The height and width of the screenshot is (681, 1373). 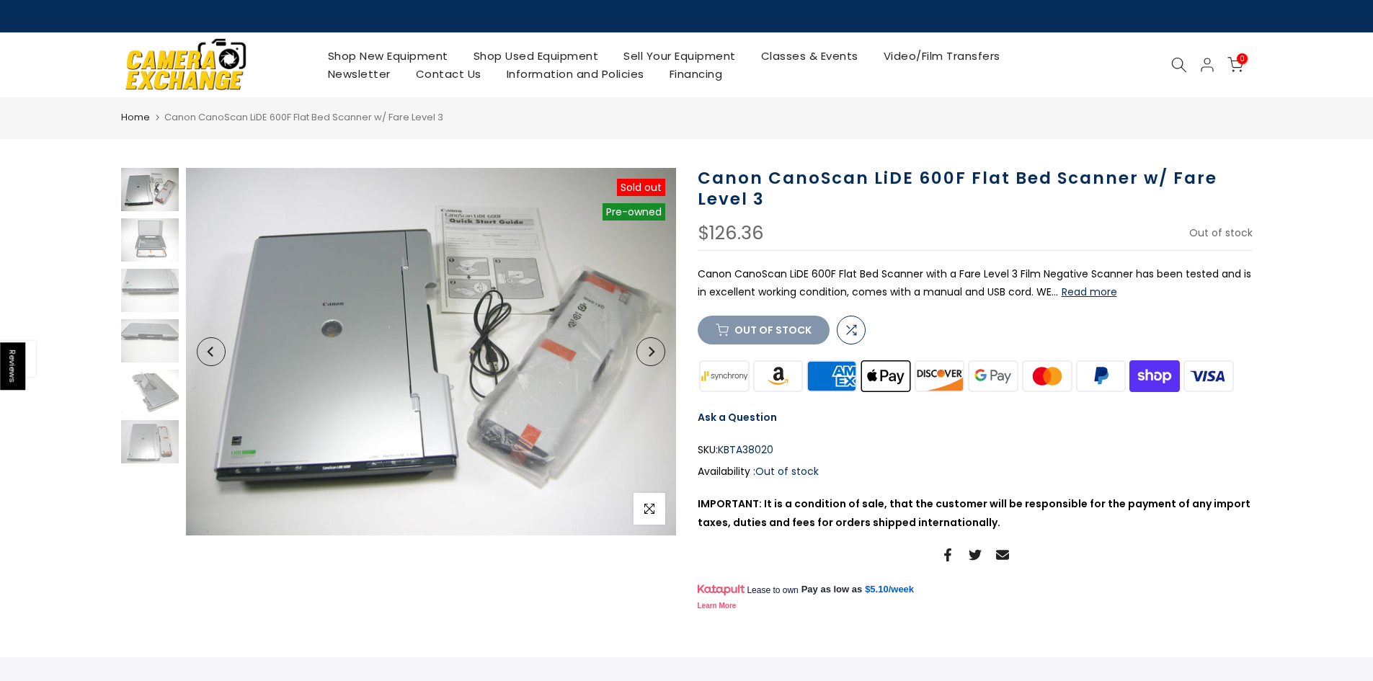 I want to click on img: american express, so click(x=832, y=376).